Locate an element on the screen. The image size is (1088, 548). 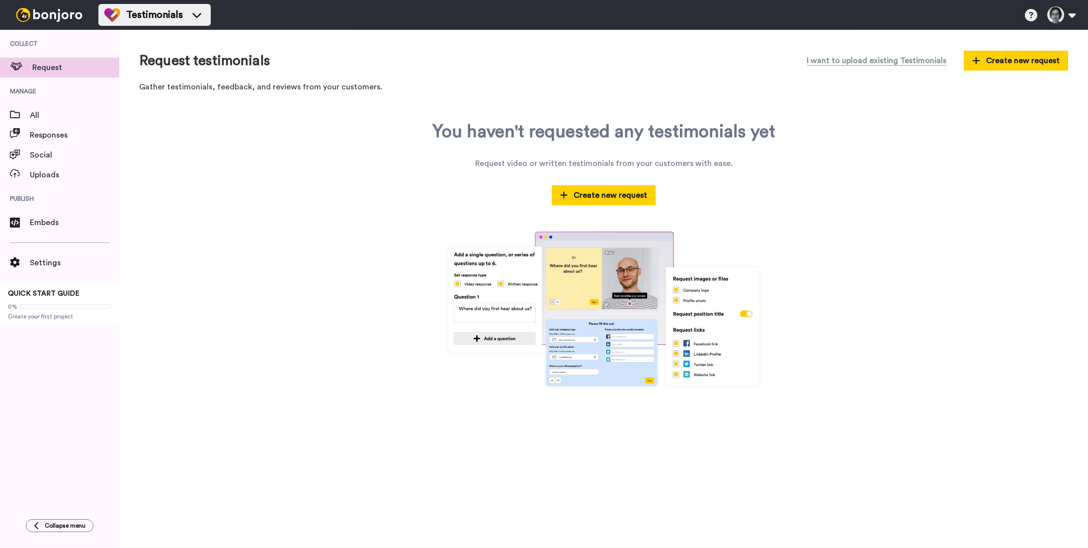
img: tm-lp.jpg is located at coordinates (604, 309).